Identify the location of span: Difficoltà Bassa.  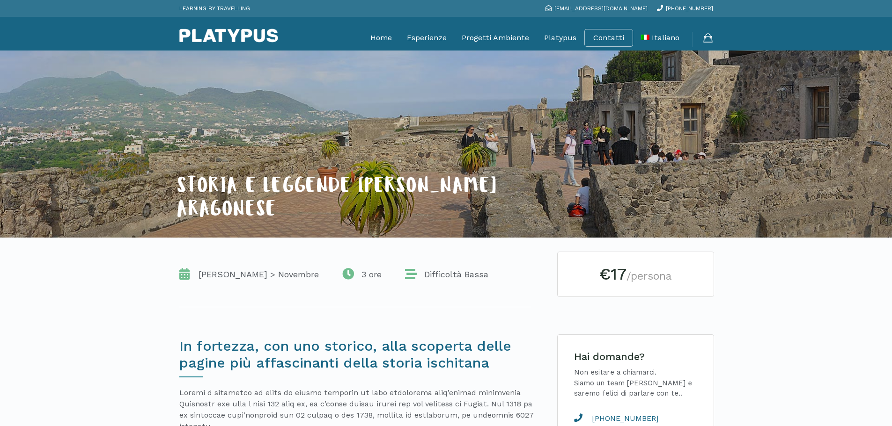
(453, 275).